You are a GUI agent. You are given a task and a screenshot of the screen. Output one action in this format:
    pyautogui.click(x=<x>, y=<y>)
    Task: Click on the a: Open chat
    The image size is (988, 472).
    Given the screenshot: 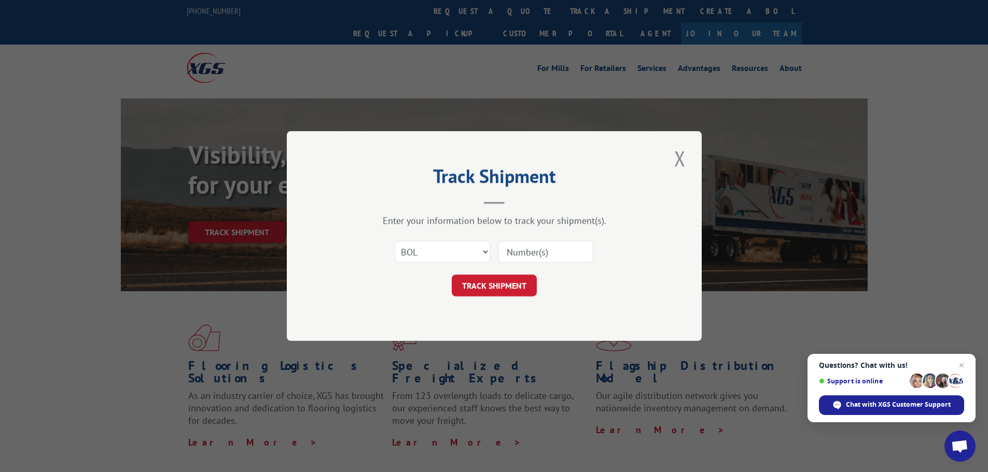 What is the action you would take?
    pyautogui.click(x=960, y=446)
    